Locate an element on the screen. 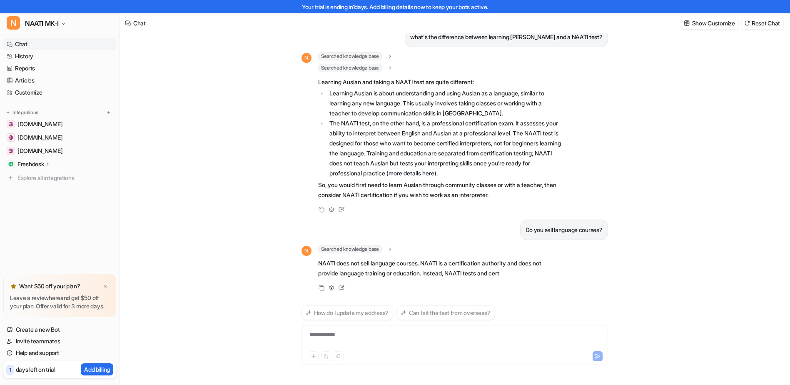  p: Leave a review and get $50 off your plan. Offer valid for 3 more days. is located at coordinates (60, 302).